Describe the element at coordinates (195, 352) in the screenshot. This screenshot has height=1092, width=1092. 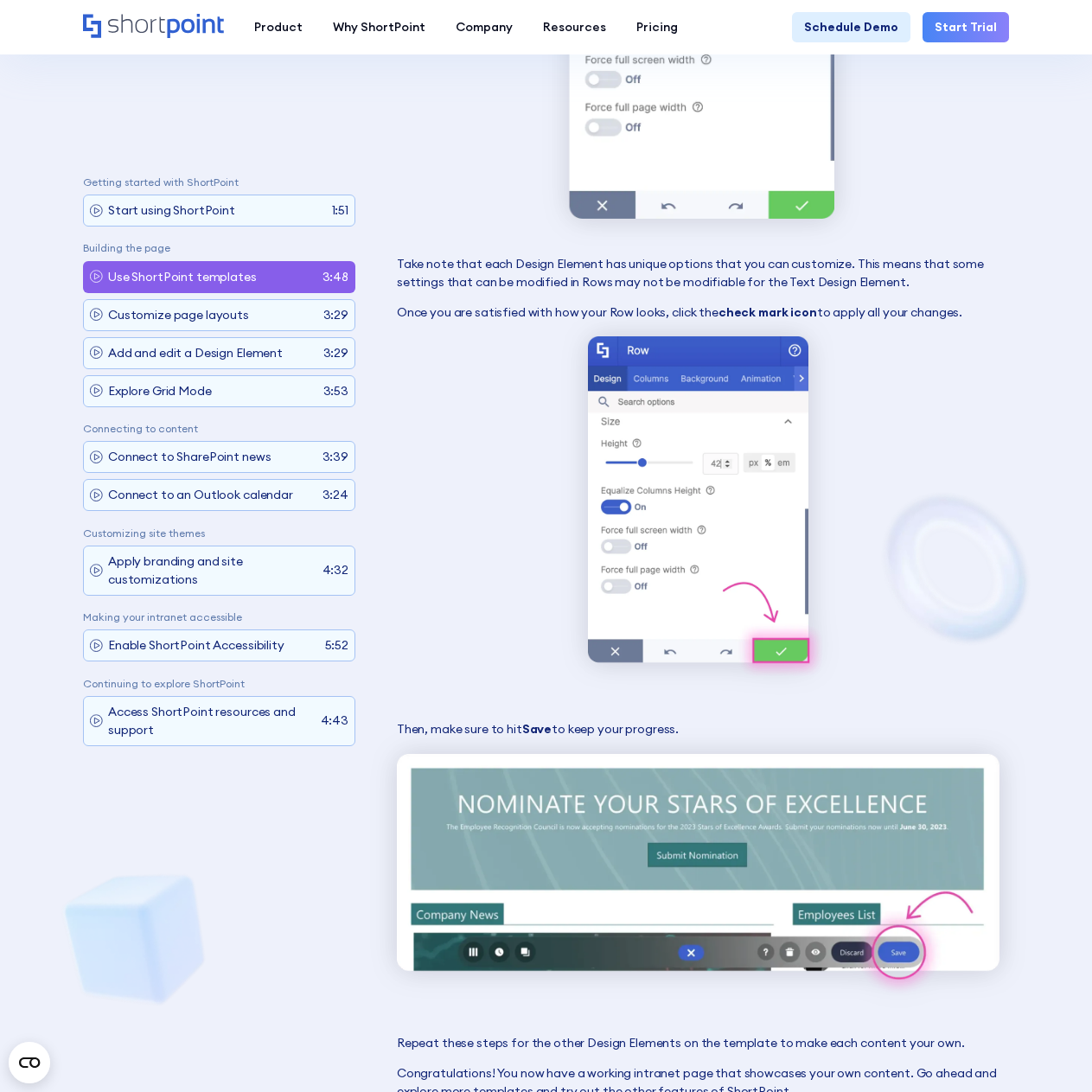
I see `p: Add and edit a Design Element` at that location.